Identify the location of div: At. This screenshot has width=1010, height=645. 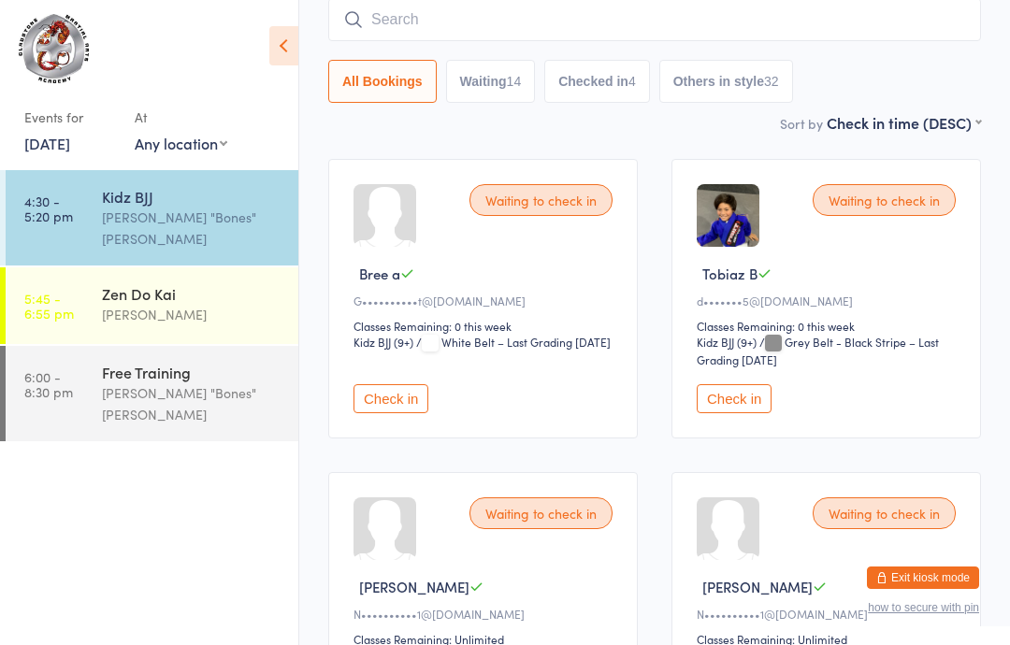
(180, 117).